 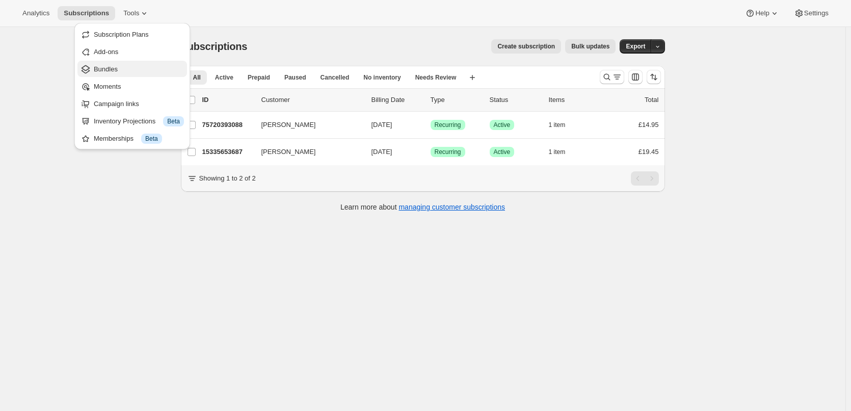 I want to click on button: Create subscription, so click(x=526, y=46).